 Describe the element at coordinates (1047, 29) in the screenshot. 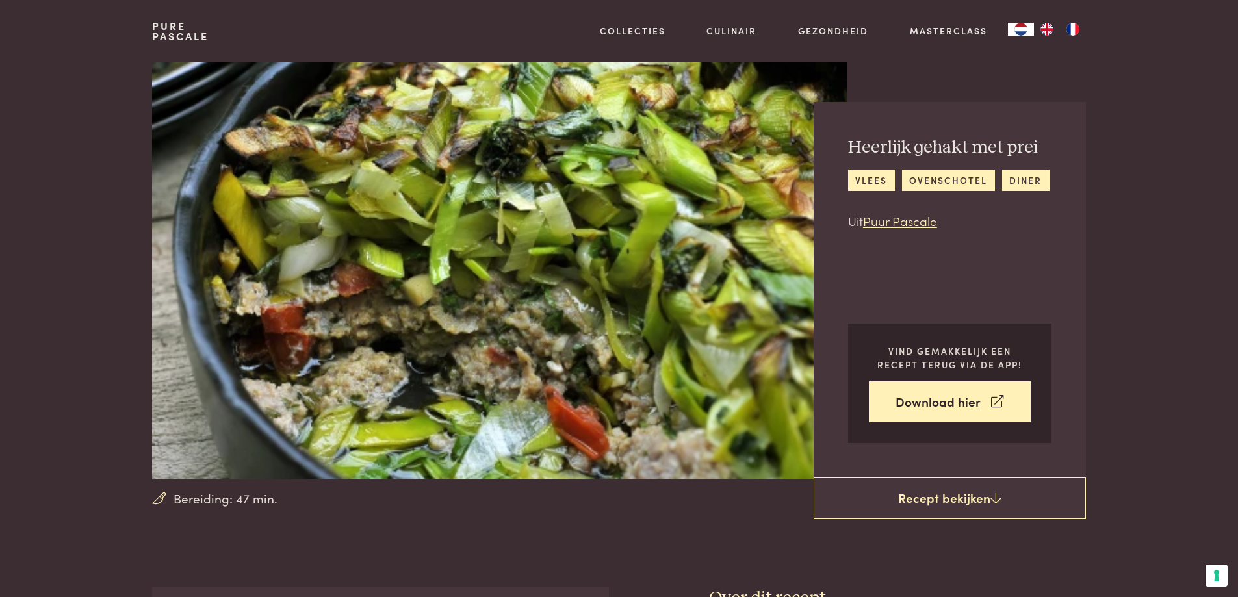

I see `a: EN` at that location.